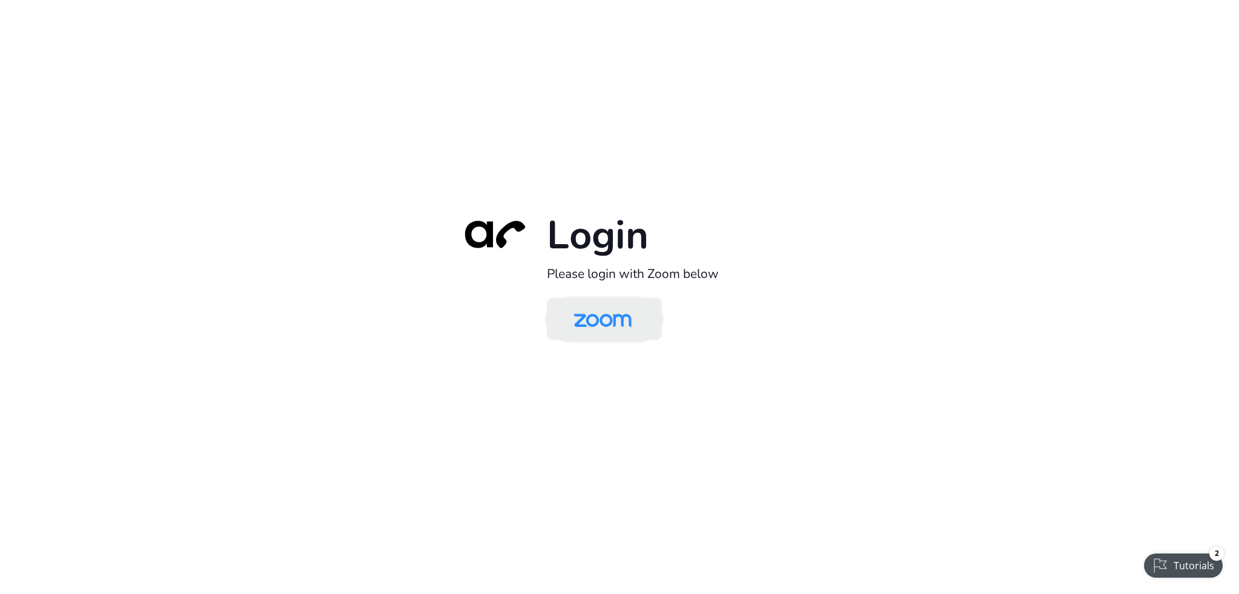 The height and width of the screenshot is (594, 1239). Describe the element at coordinates (668, 274) in the screenshot. I see `h2: Please login with Zoom below` at that location.